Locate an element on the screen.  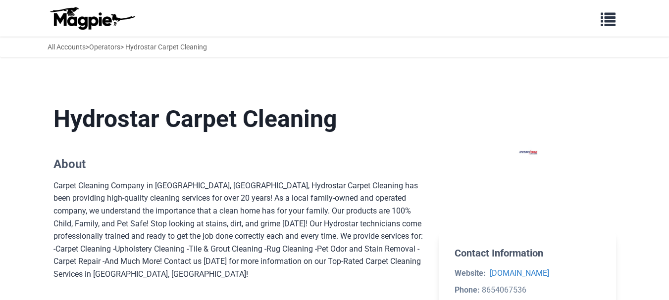
h2: About is located at coordinates (238, 164).